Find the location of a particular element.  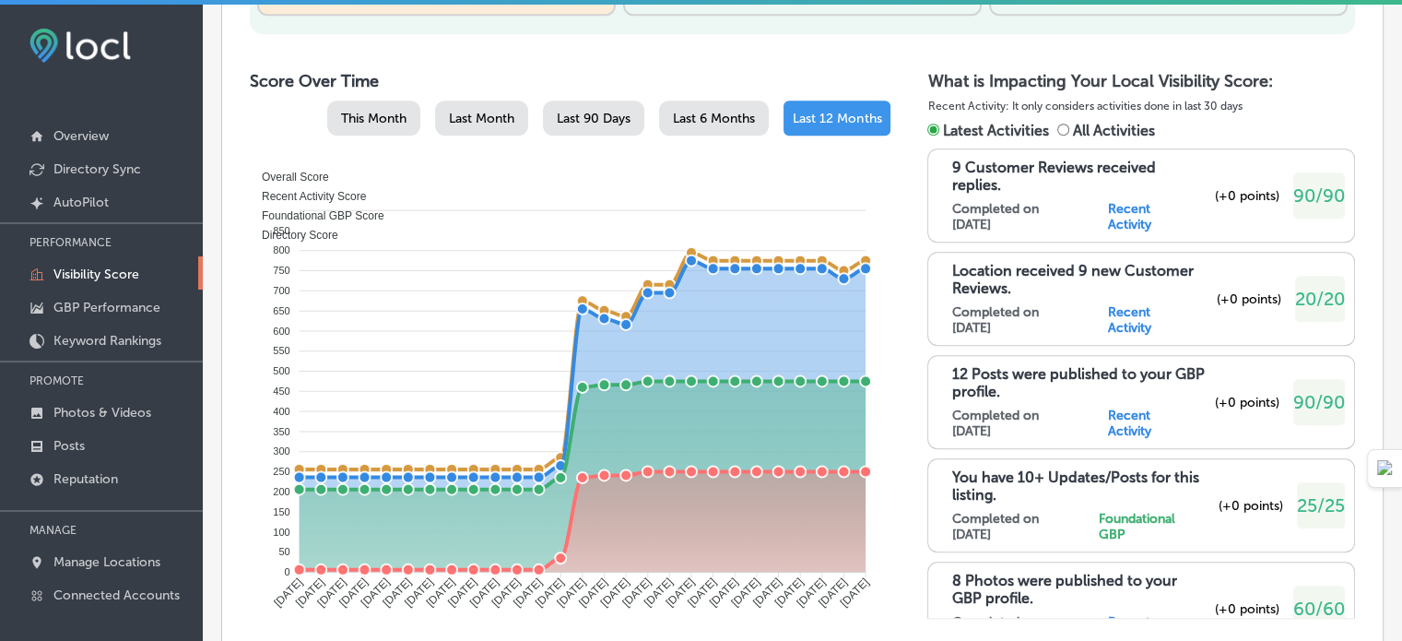

tspan: 50 is located at coordinates (284, 551).